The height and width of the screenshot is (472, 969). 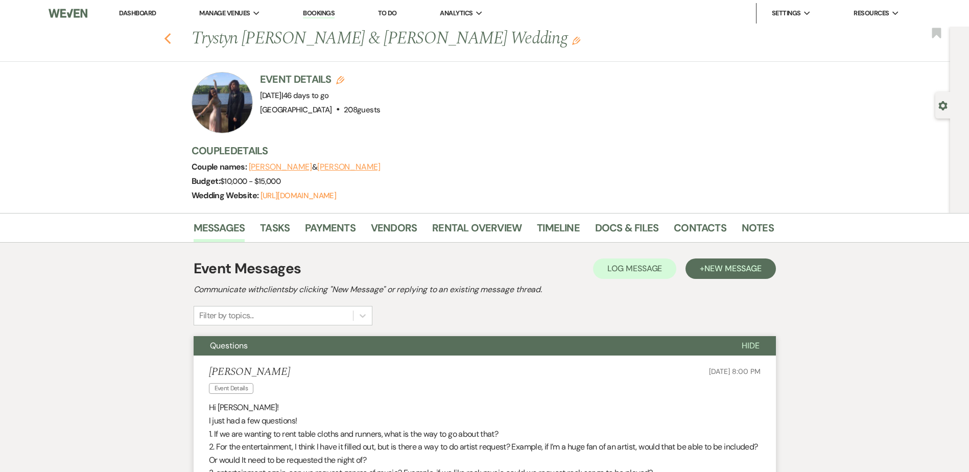 What do you see at coordinates (627, 231) in the screenshot?
I see `a: Docs & Files` at bounding box center [627, 231].